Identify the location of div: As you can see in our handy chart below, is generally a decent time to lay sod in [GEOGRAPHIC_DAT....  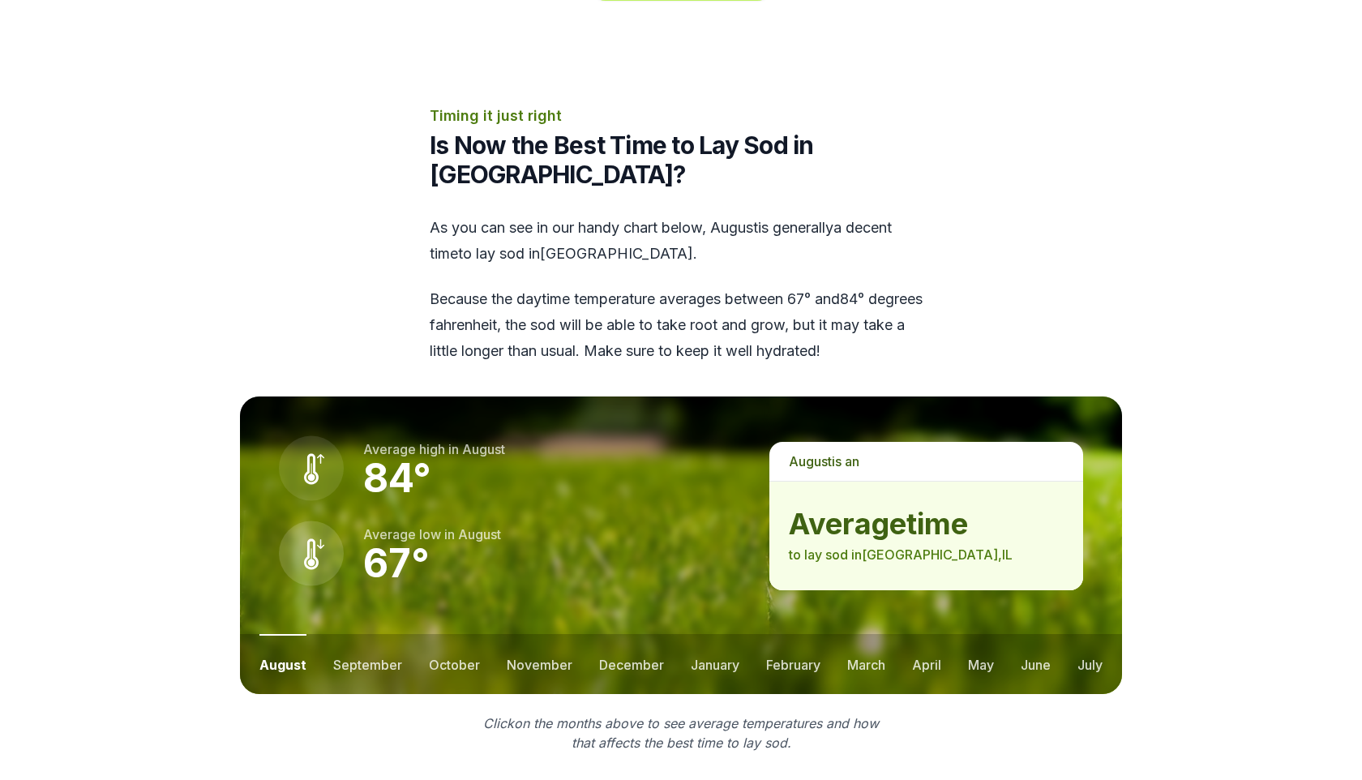
(681, 289).